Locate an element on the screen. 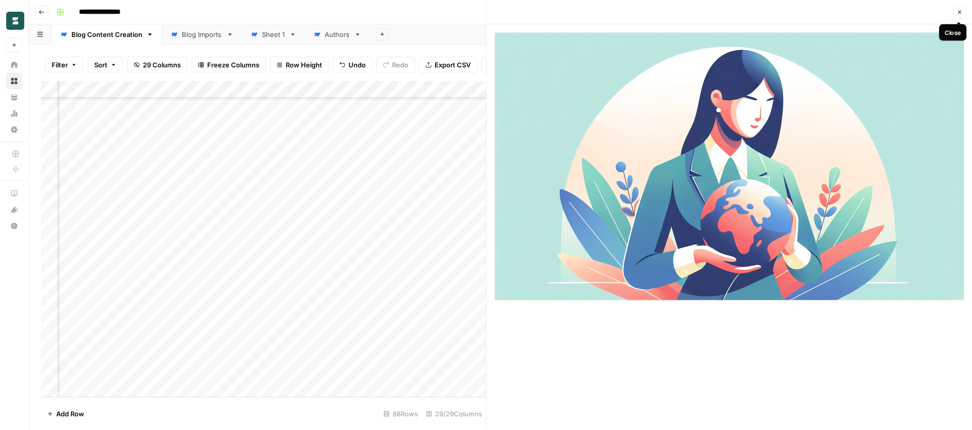  span: Export CSV is located at coordinates (452, 65).